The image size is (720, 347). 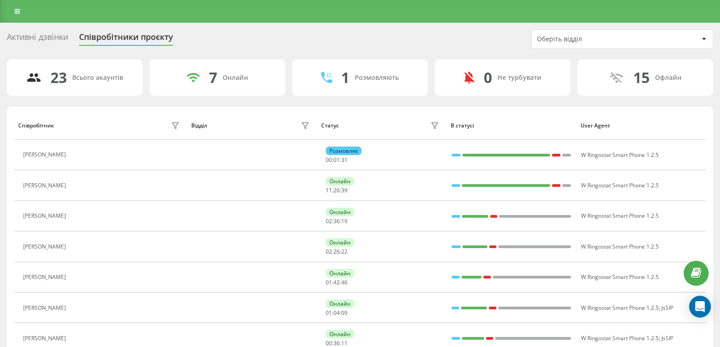 What do you see at coordinates (37, 39) in the screenshot?
I see `div: Активні дзвінки` at bounding box center [37, 39].